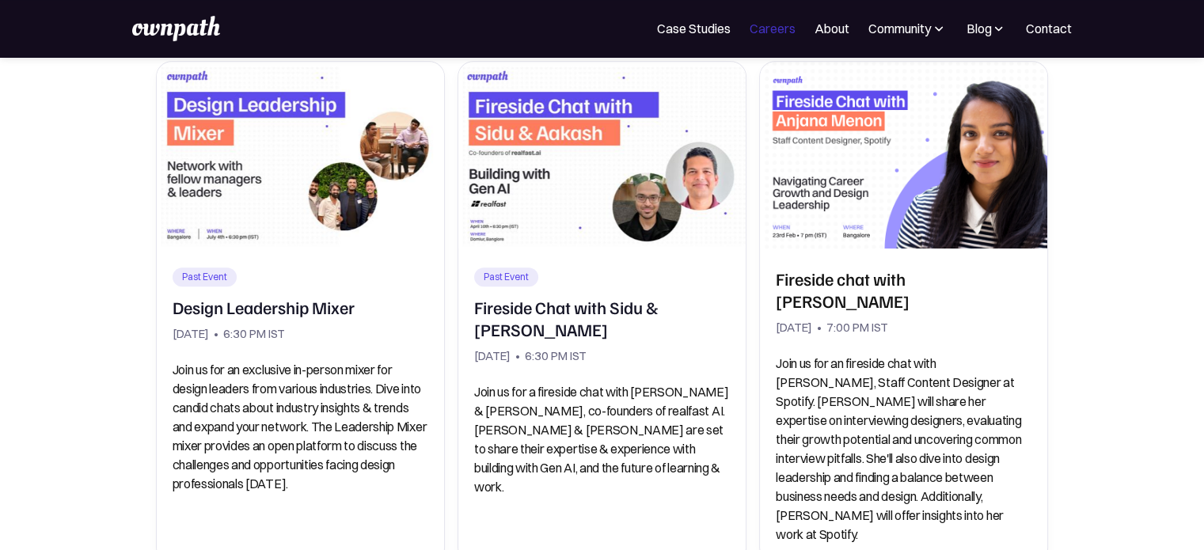  Describe the element at coordinates (264, 307) in the screenshot. I see `h2: Design Leadership Mixer` at that location.